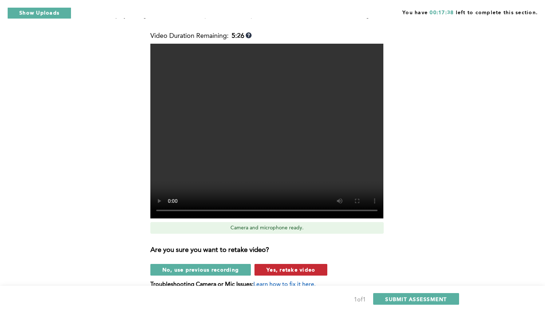 The width and height of the screenshot is (545, 312). What do you see at coordinates (470, 12) in the screenshot?
I see `span: You have left to complete this section.` at bounding box center [470, 12].